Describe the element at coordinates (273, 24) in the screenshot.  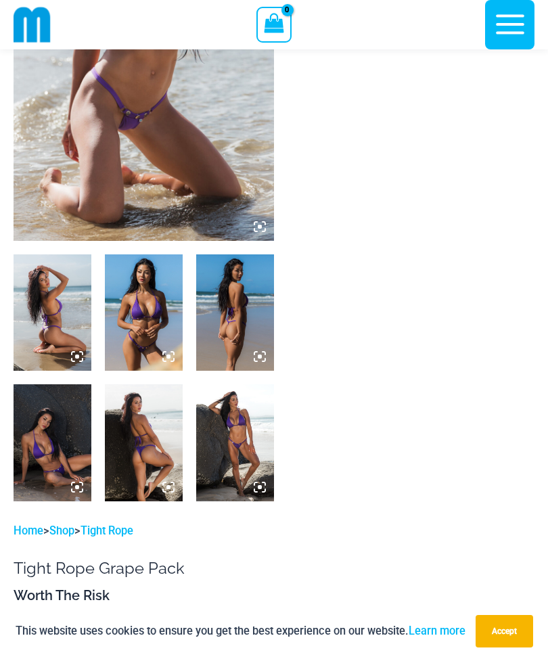
I see `a: View Shopping Cart, empty` at that location.